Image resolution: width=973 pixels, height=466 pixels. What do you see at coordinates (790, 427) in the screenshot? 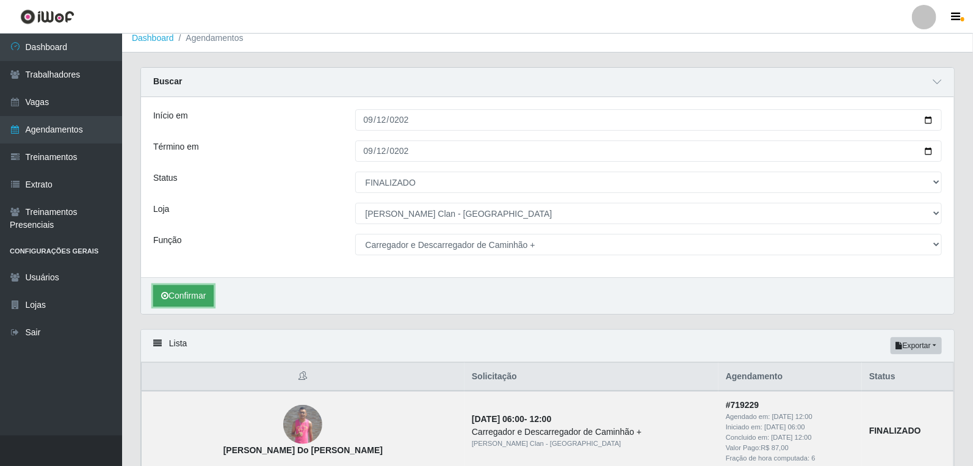
I see `div: Iniciado em:` at bounding box center [790, 427].